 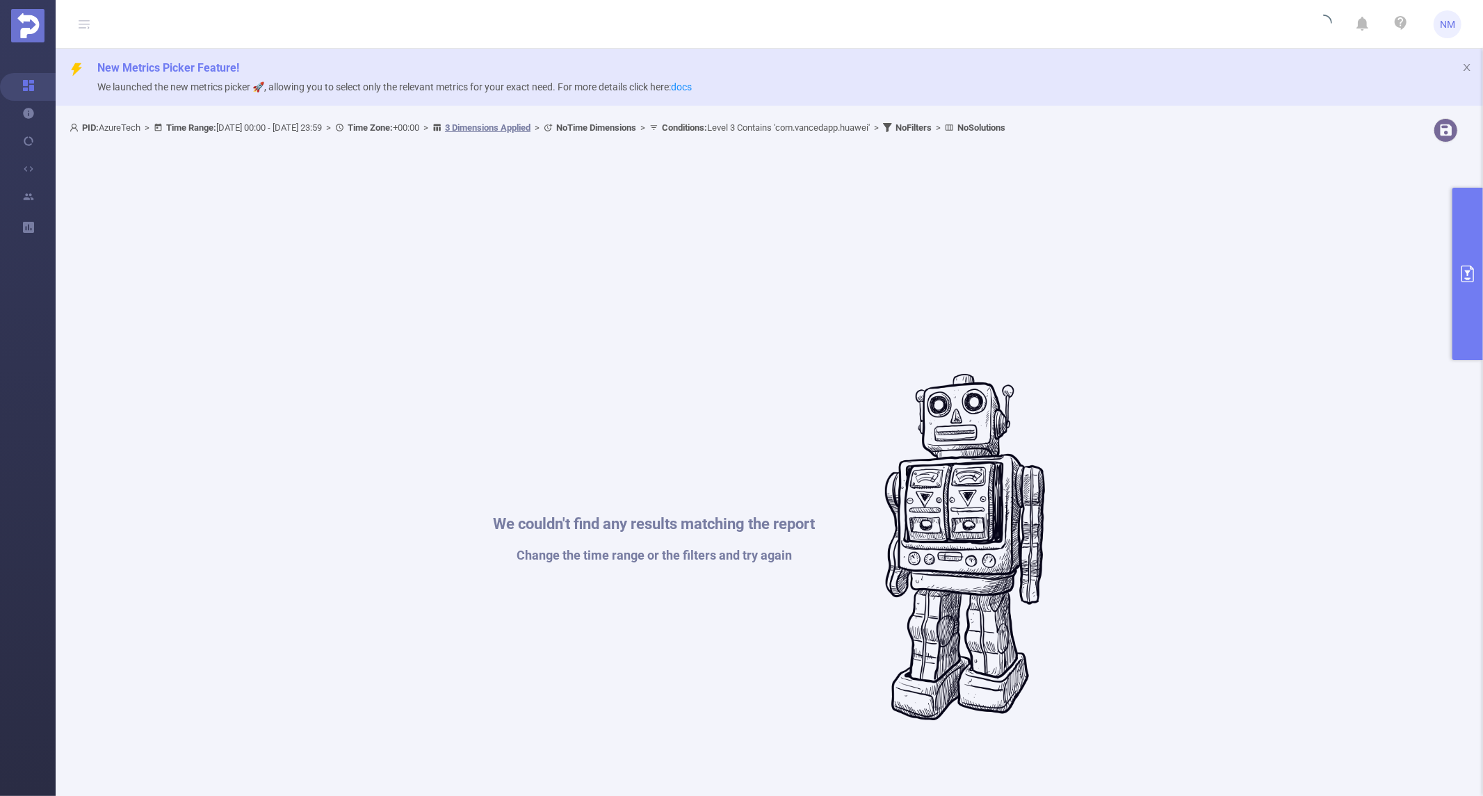 I want to click on b: No Filters, so click(x=913, y=127).